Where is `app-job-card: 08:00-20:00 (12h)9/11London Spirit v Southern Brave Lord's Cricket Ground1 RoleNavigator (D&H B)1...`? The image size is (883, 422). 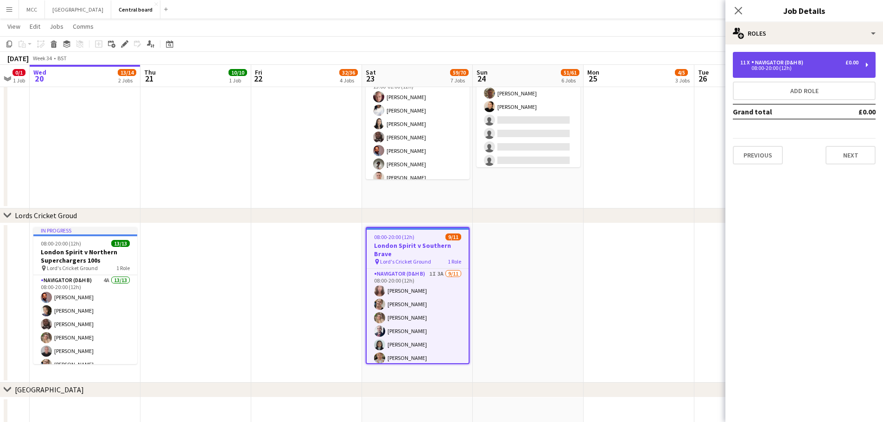 app-job-card: 08:00-20:00 (12h)9/11London Spirit v Southern Brave Lord's Cricket Ground1 RoleNavigator (D&H B)1... is located at coordinates (418, 296).